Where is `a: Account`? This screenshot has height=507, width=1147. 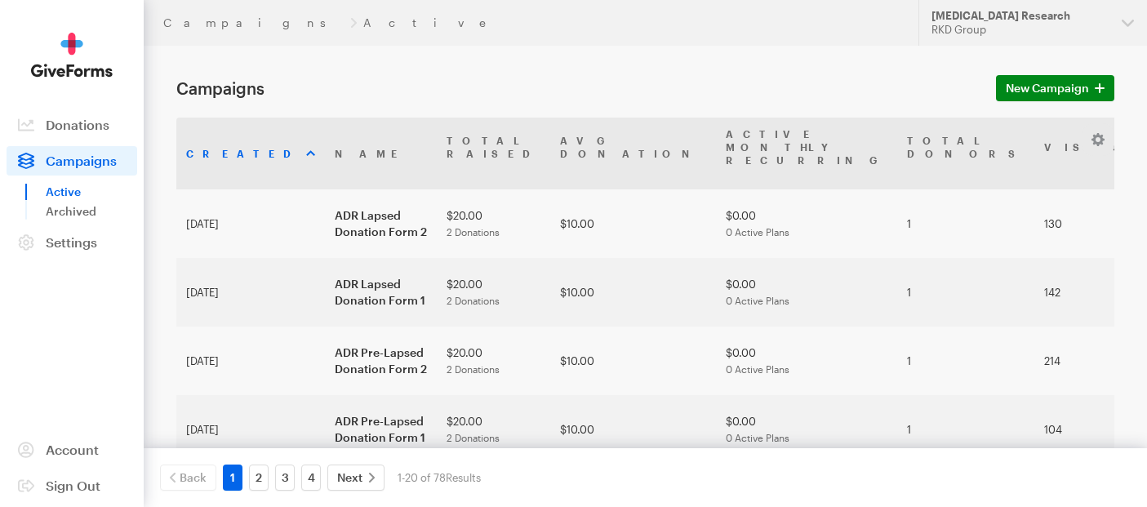
a: Account is located at coordinates (72, 450).